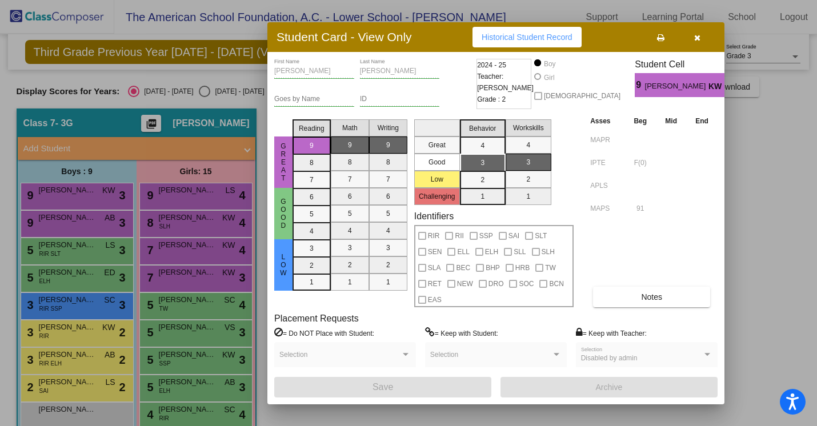 Image resolution: width=817 pixels, height=426 pixels. What do you see at coordinates (324, 333) in the screenshot?
I see `label: = Do NOT Place with Student:` at bounding box center [324, 333].